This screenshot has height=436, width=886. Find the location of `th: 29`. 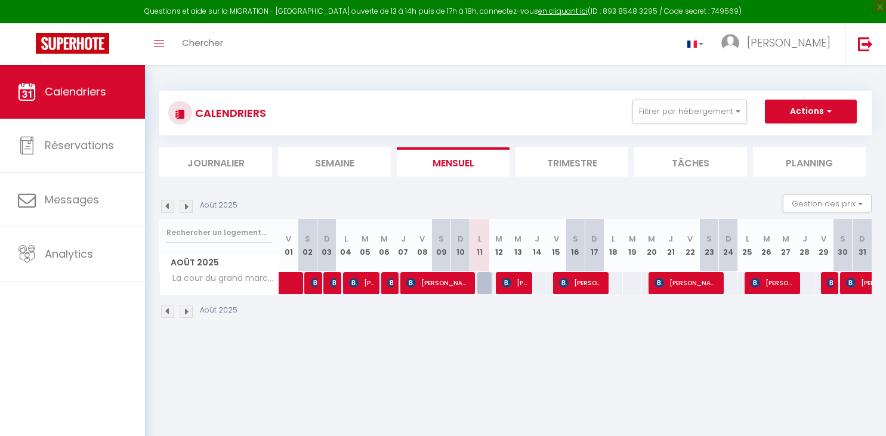

th: 29 is located at coordinates (824, 245).